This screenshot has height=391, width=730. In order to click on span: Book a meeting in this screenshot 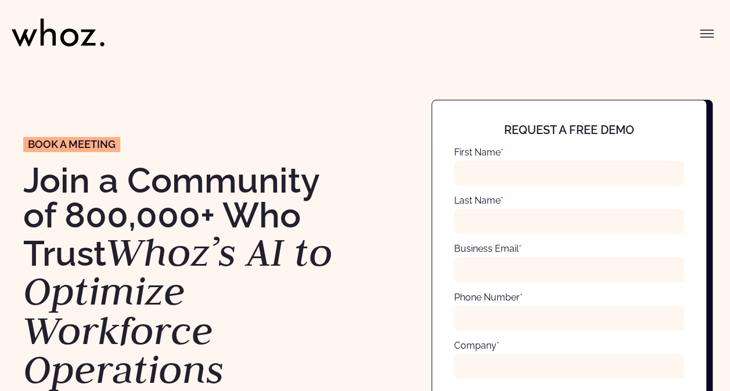, I will do `click(71, 145)`.